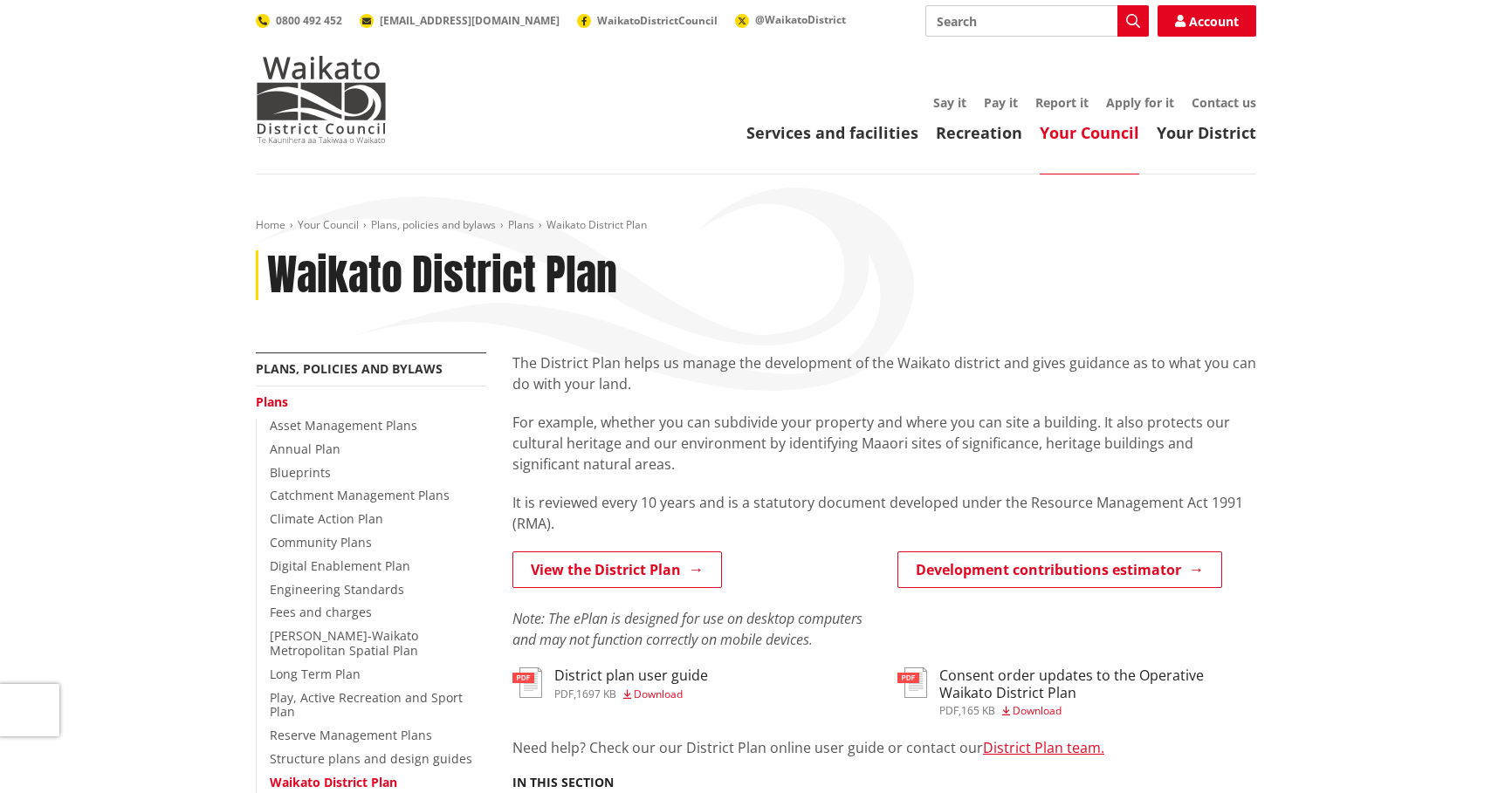 Image resolution: width=1512 pixels, height=793 pixels. I want to click on nav: breadcrumb, so click(756, 225).